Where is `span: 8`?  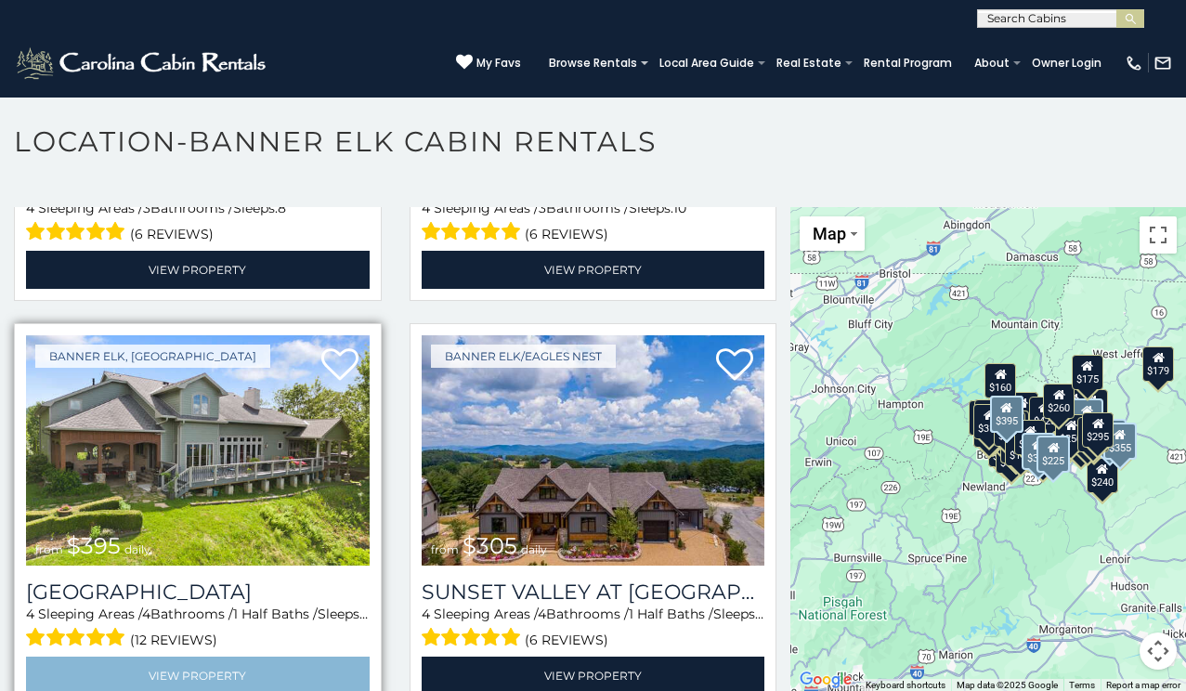
span: 8 is located at coordinates (281, 208).